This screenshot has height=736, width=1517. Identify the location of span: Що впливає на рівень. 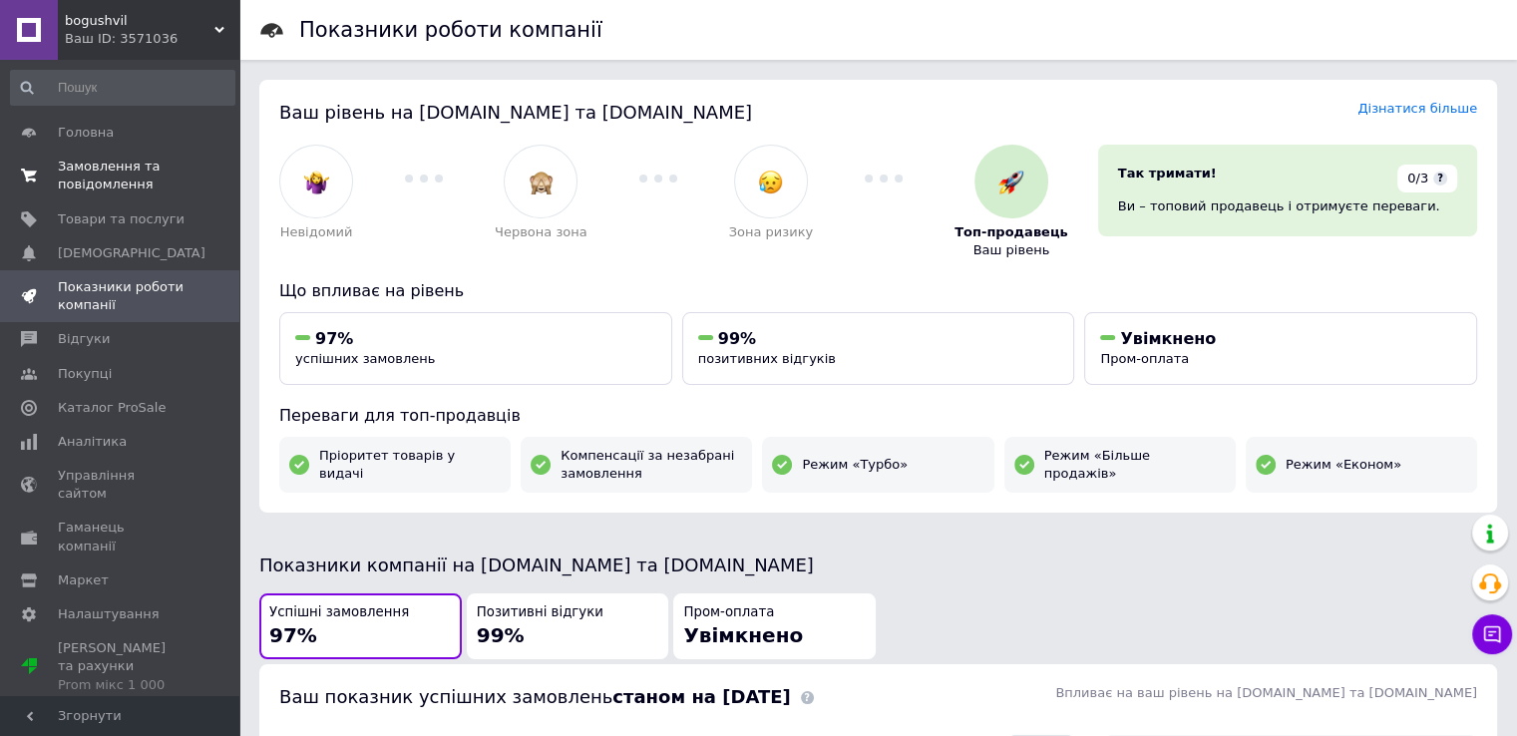
(371, 290).